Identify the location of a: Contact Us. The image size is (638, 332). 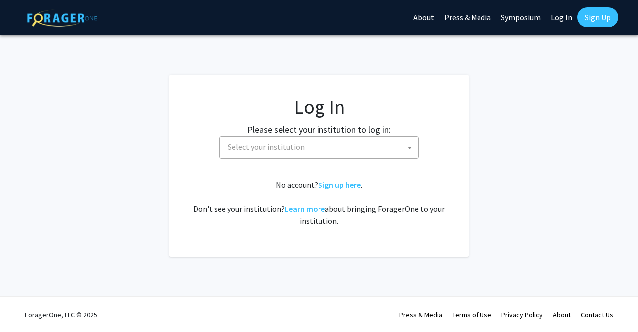
(597, 314).